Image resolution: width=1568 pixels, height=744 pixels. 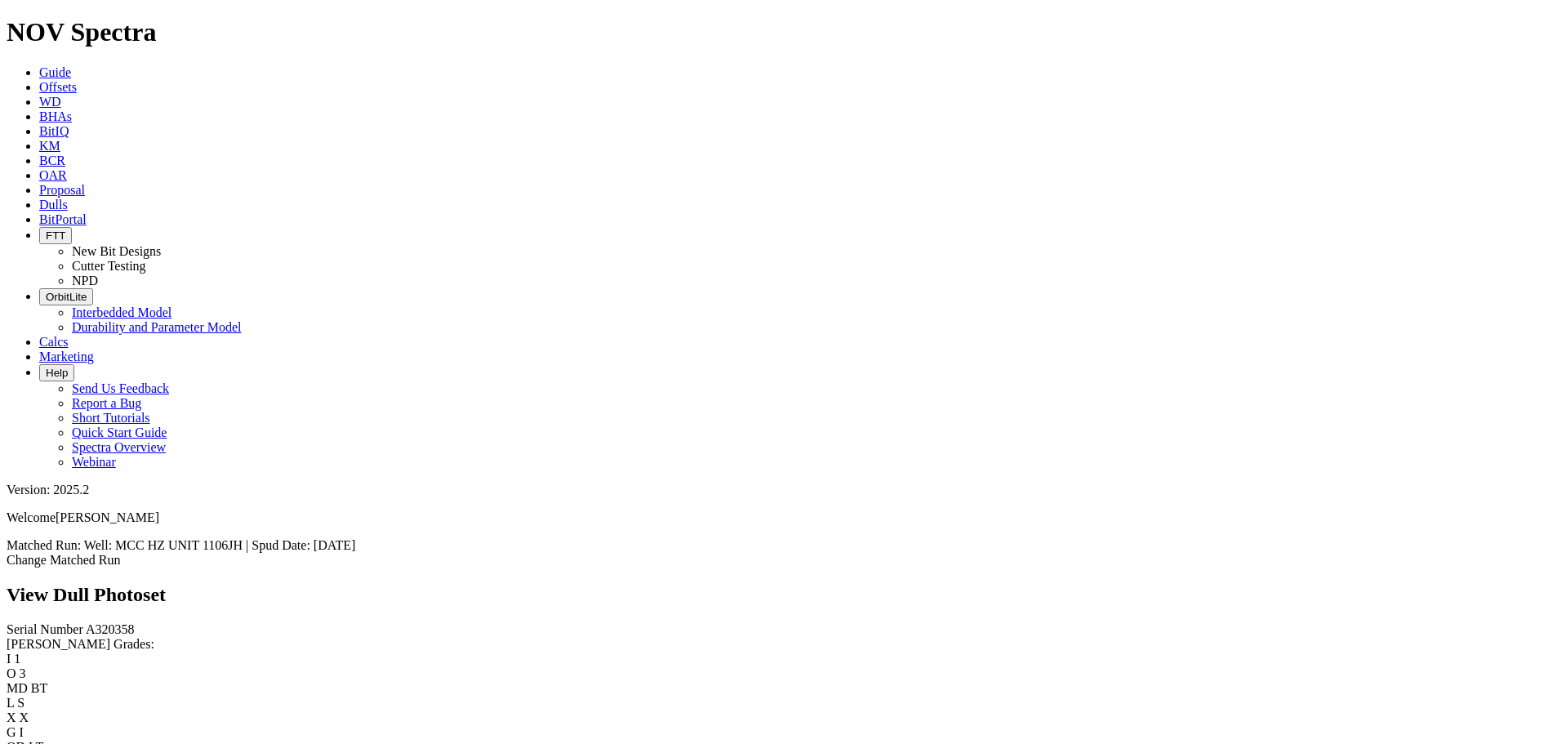 What do you see at coordinates (66, 296) in the screenshot?
I see `button: OrbitLite` at bounding box center [66, 296].